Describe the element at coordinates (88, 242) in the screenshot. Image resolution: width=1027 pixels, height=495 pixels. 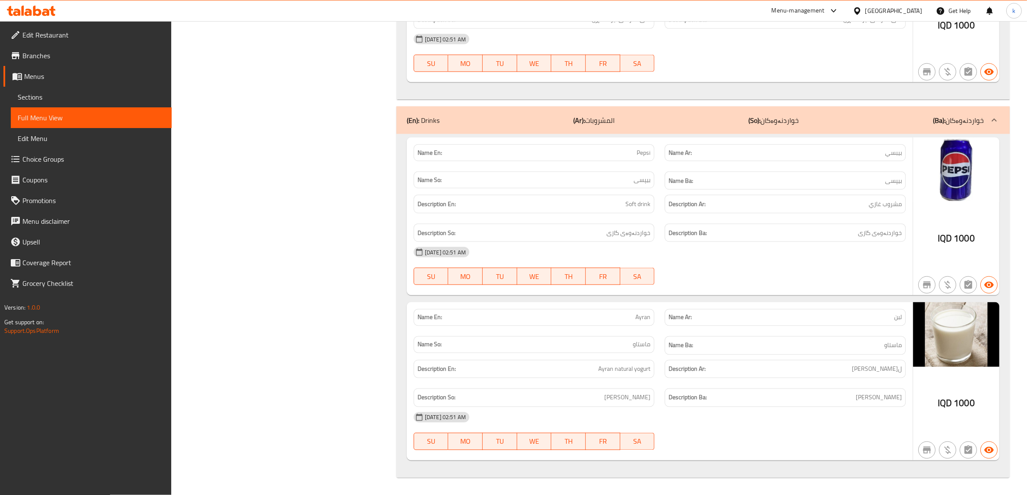
I see `a: Upsell` at that location.